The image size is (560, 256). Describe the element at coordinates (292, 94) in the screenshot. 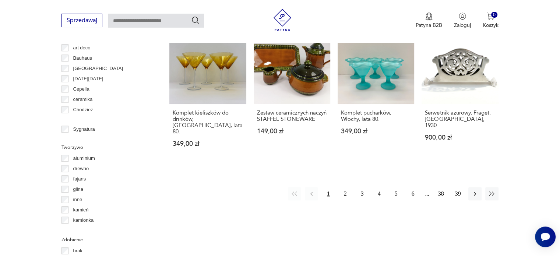

I see `a: Zestaw ceramicznych naczyń STAFFEL STONEWAREZestaw ceramicznych naczyń STAFFEL STONEWARE149,00 zł` at that location.